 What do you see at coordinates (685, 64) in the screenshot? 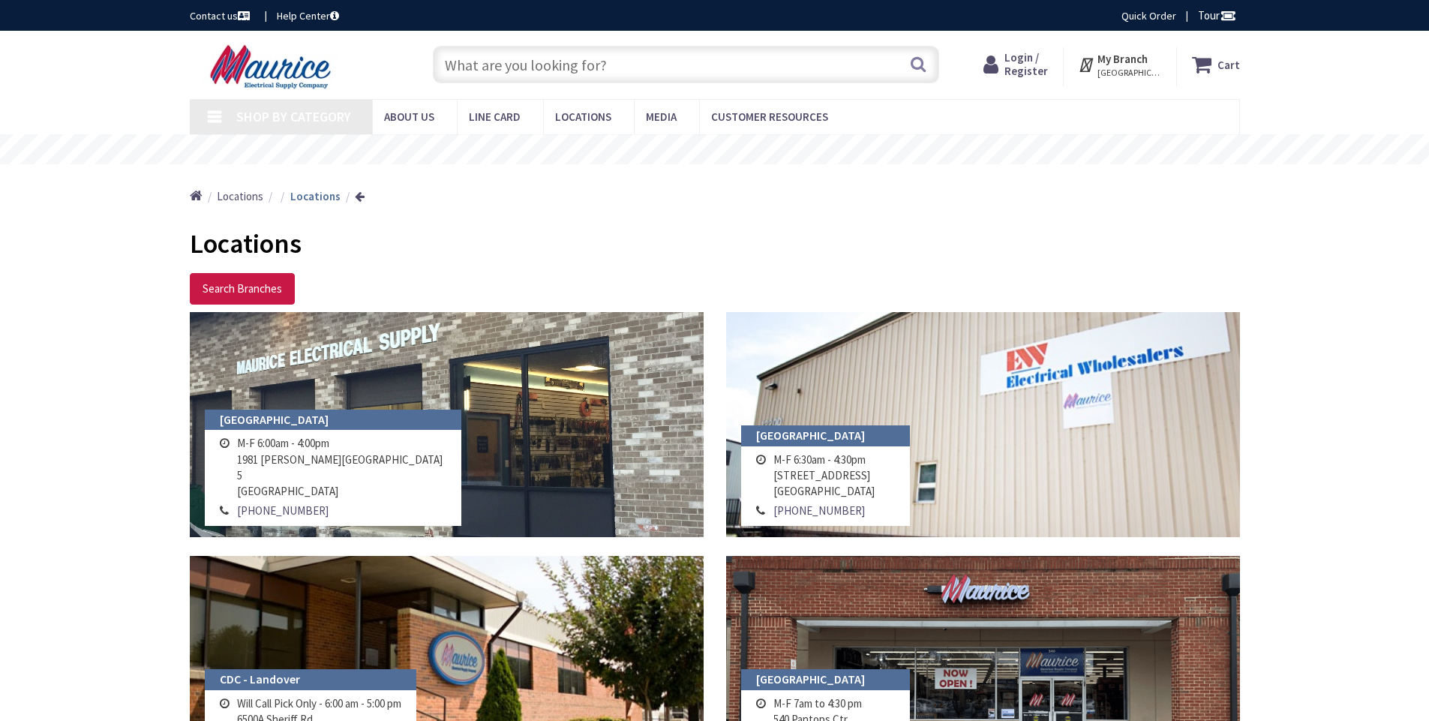
I see `input: What are you looking for?` at bounding box center [685, 64].